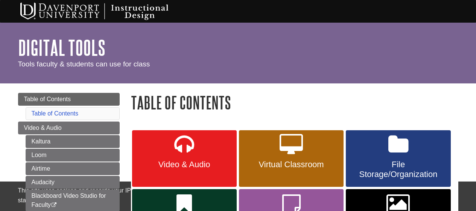 Image resolution: width=476 pixels, height=211 pixels. What do you see at coordinates (47, 99) in the screenshot?
I see `span: Table of Contents` at bounding box center [47, 99].